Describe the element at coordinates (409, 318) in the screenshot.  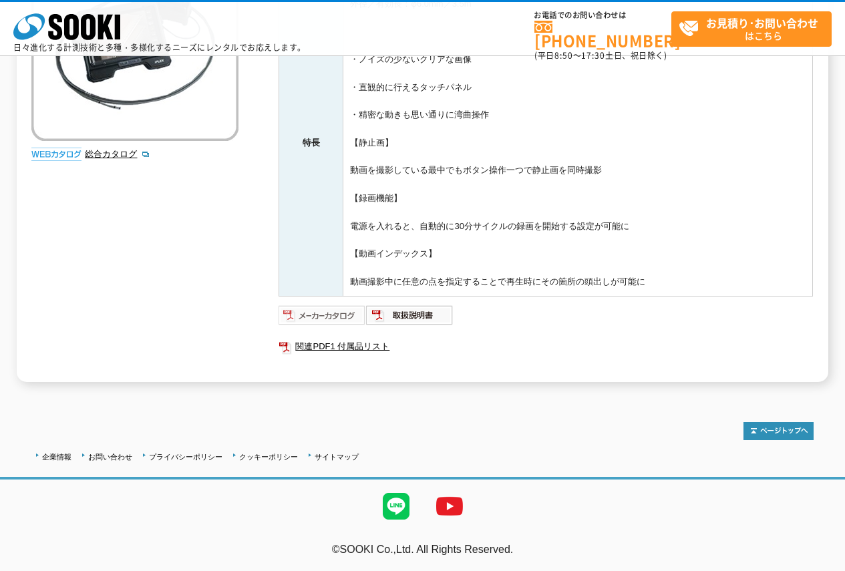
I see `a: 取扱説明書` at that location.